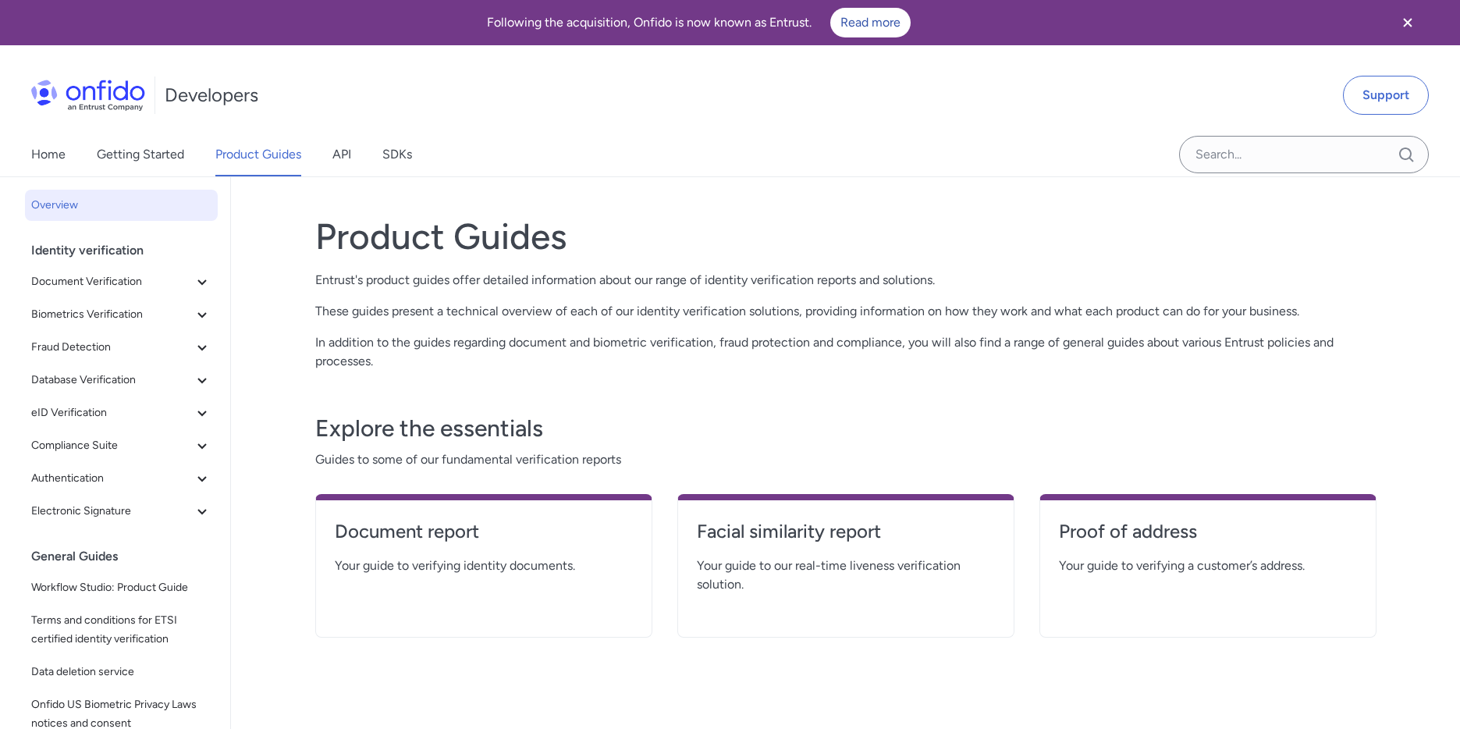  I want to click on a: Data deletion service, so click(121, 672).